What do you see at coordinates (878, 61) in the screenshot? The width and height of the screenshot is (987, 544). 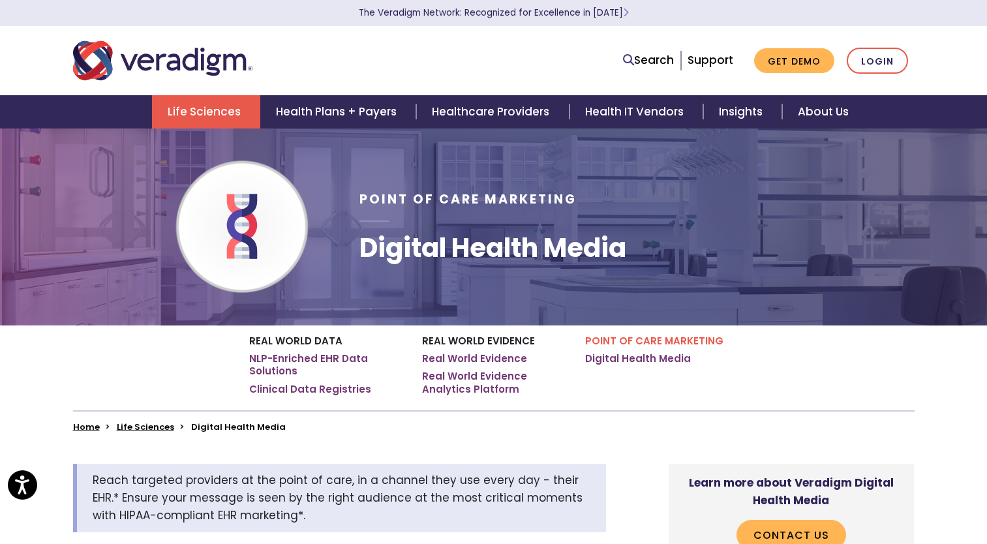 I see `a: Login` at bounding box center [878, 61].